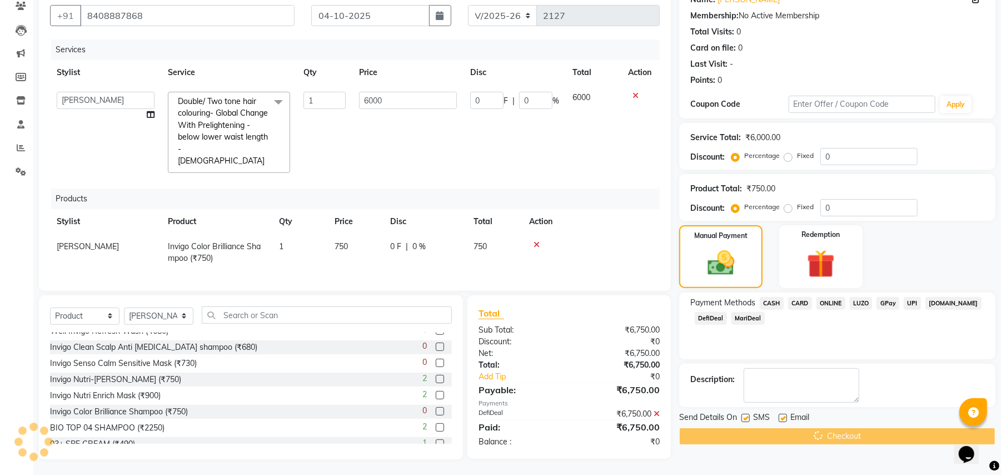  What do you see at coordinates (520, 414) in the screenshot?
I see `div: DefiDeal` at bounding box center [520, 414].